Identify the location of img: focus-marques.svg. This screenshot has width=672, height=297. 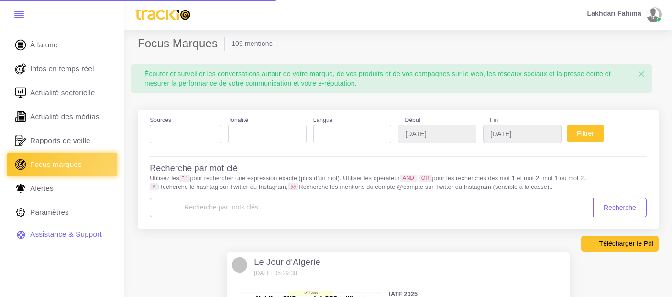
(21, 164).